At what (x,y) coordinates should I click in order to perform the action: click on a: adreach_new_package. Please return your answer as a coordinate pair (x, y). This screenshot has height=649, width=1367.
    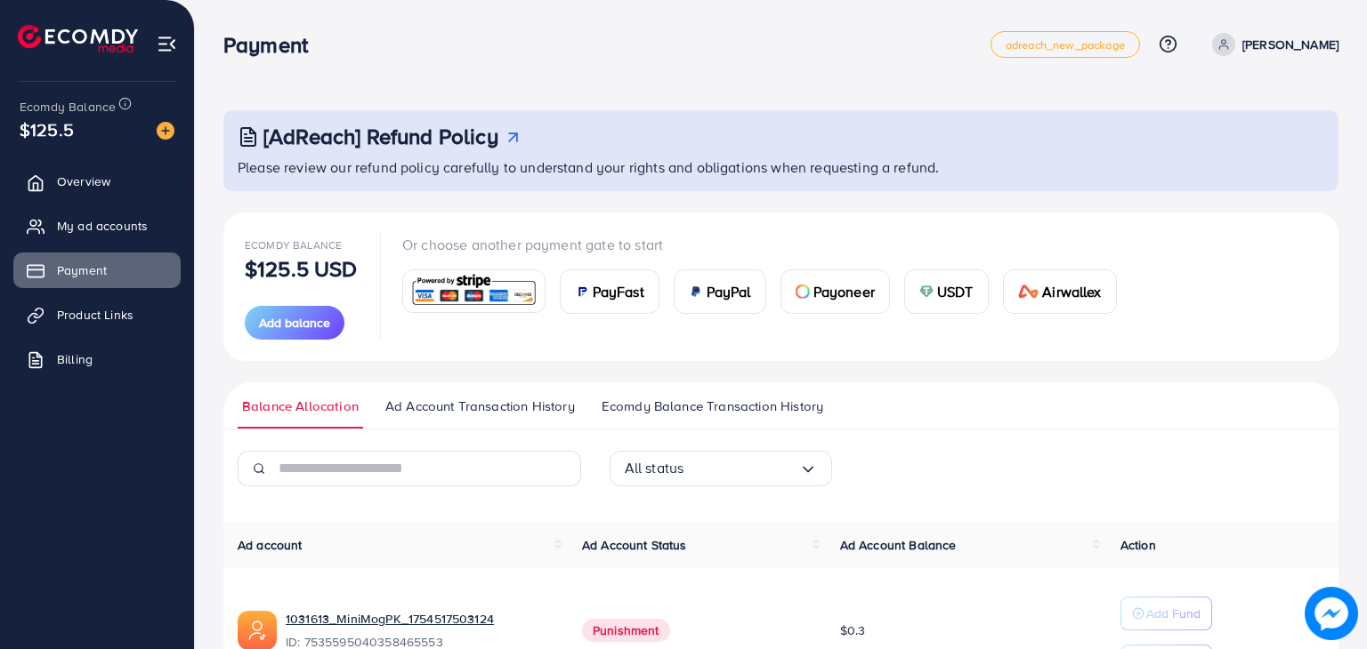
    Looking at the image, I should click on (1065, 44).